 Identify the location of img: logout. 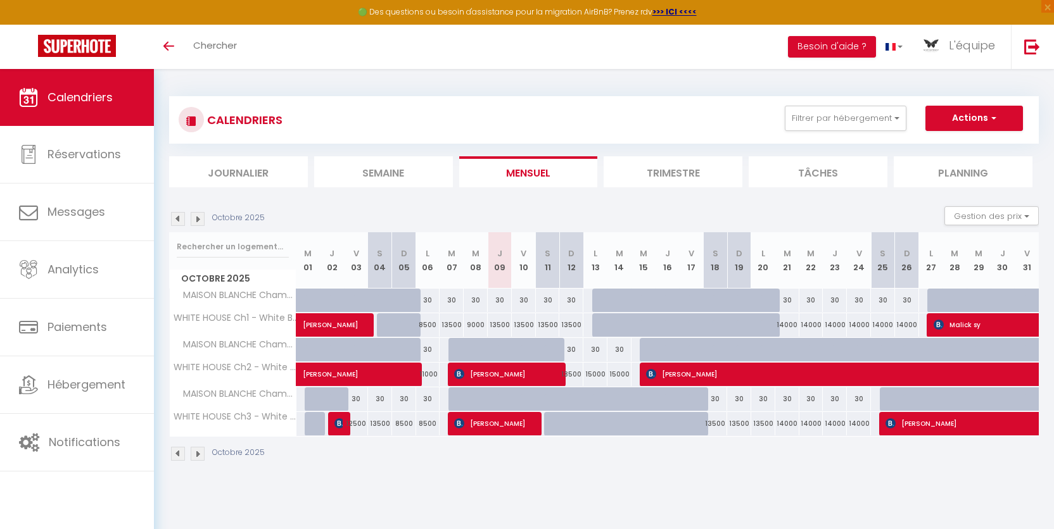
(1032, 46).